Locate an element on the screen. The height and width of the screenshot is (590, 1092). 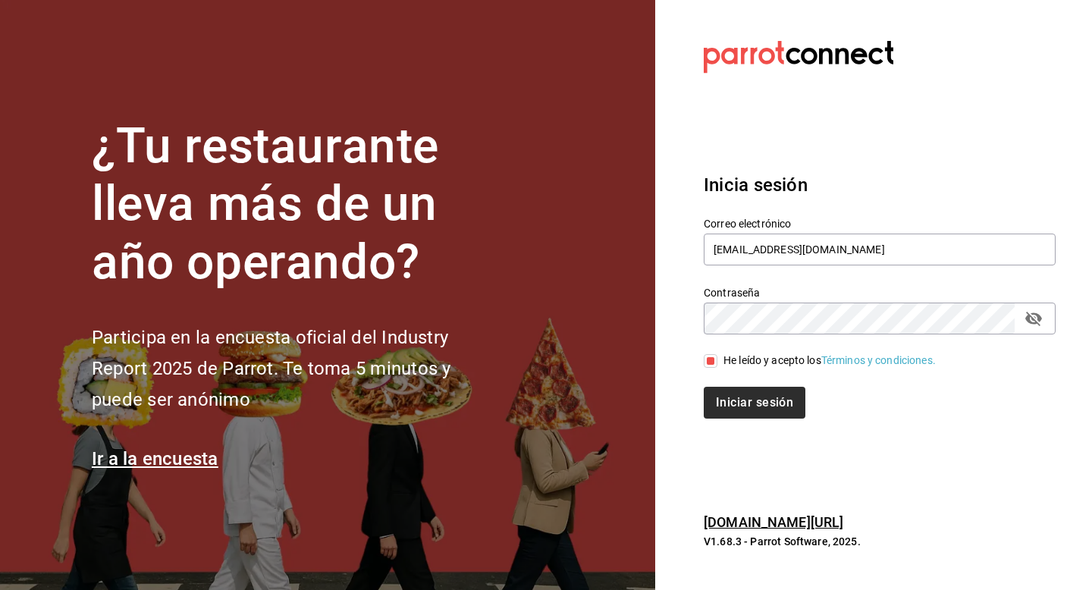
p: V1.68.3 - Parrot Software, 2025. is located at coordinates (879, 541).